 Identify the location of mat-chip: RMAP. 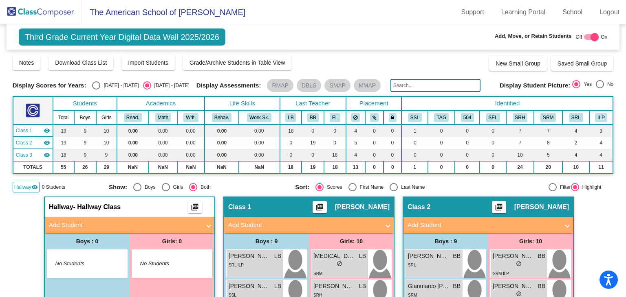
(280, 86).